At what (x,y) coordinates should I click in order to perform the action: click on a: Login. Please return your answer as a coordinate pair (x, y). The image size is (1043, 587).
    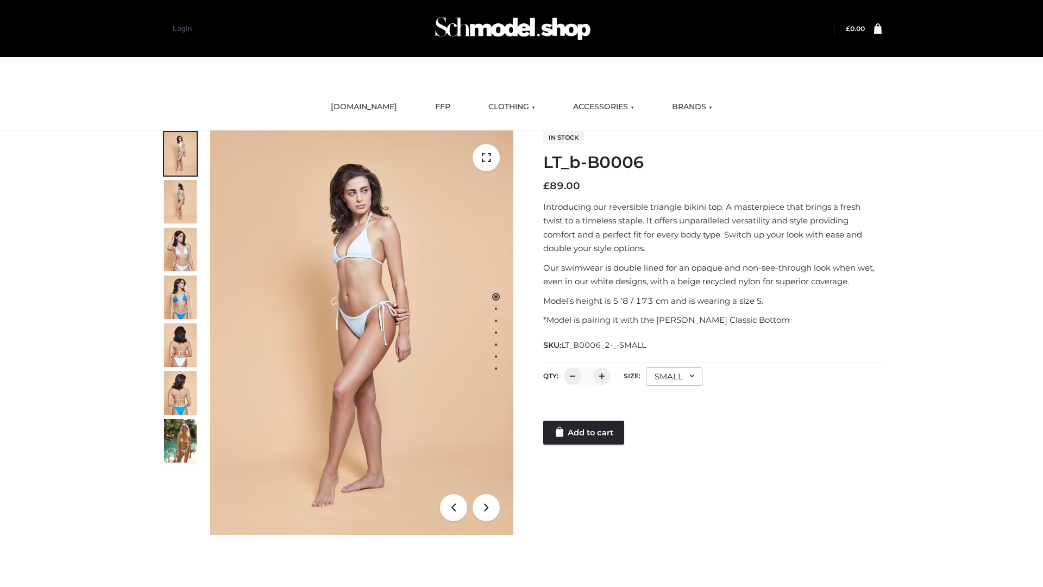
    Looking at the image, I should click on (182, 28).